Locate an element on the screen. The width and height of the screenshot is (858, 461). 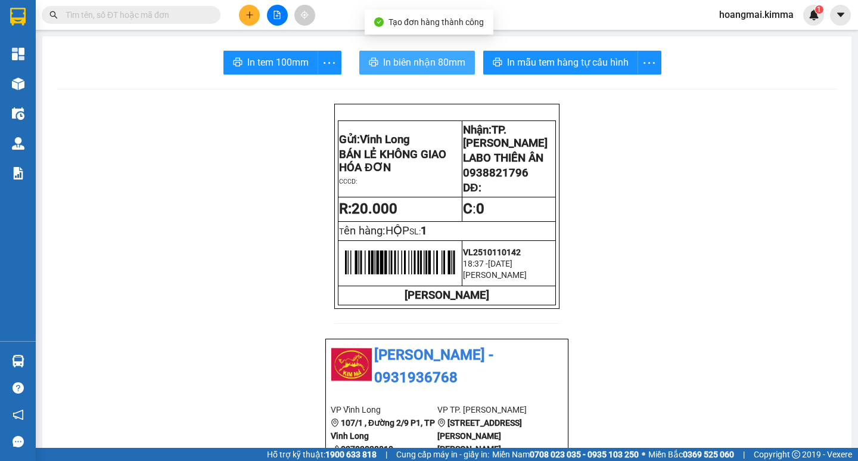
span: In mẫu tem hàng tự cấu hình is located at coordinates (568, 62).